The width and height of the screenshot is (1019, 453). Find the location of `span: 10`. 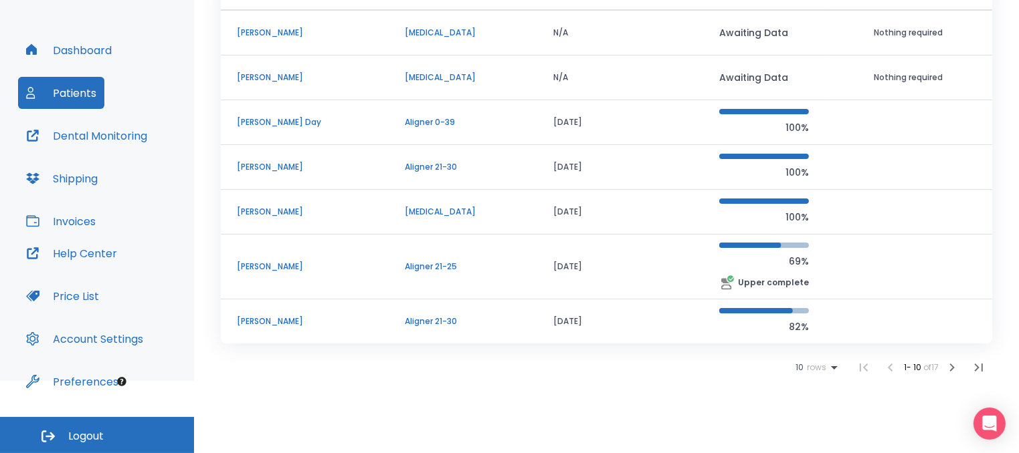

span: 10 is located at coordinates (799, 368).